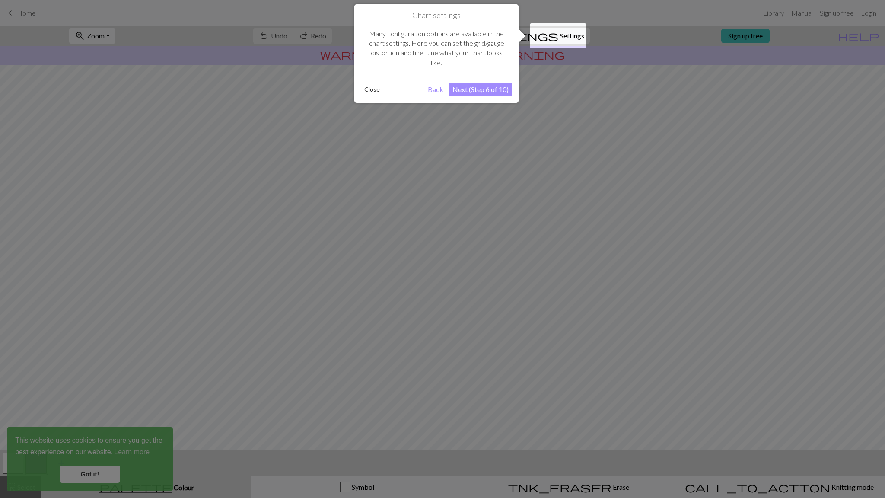 This screenshot has width=885, height=498. What do you see at coordinates (436, 48) in the screenshot?
I see `div: Many configuration options are available in the chart settings. Here you can set the grid/gauge d...` at bounding box center [436, 48].